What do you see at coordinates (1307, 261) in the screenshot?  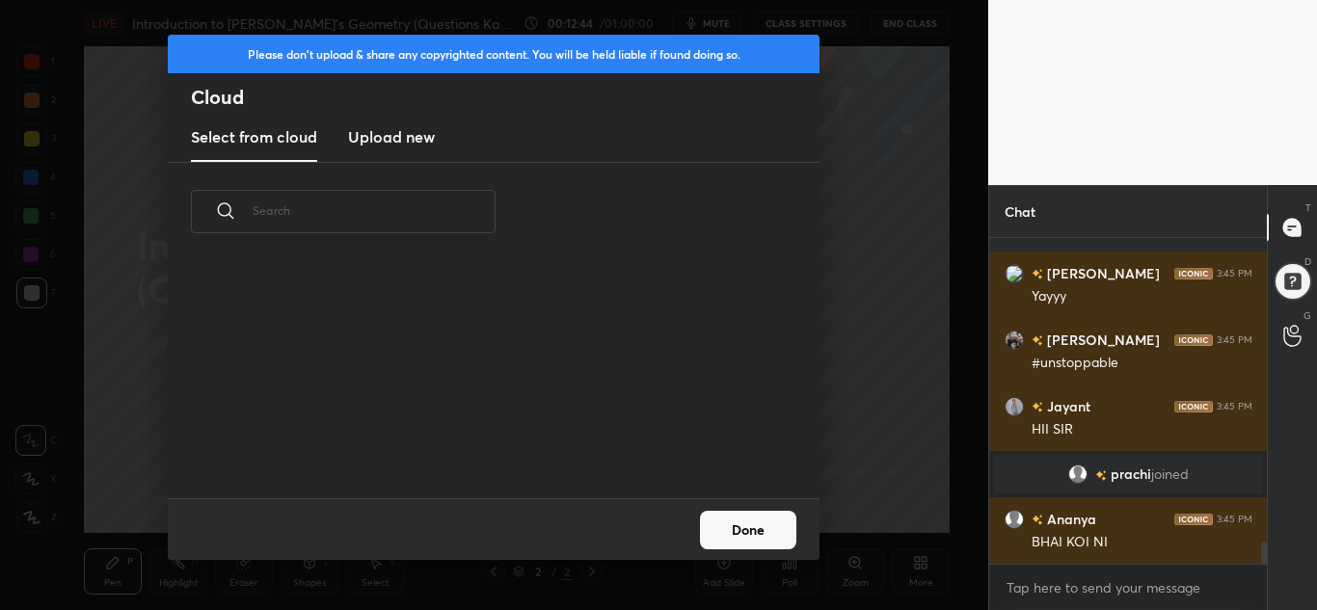 I see `p: D` at bounding box center [1307, 261].